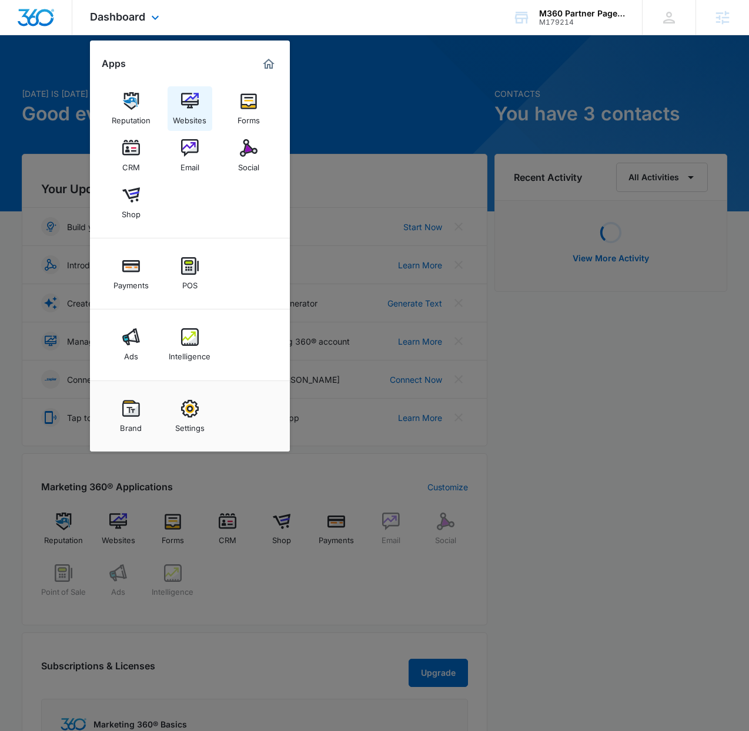  Describe the element at coordinates (131, 109) in the screenshot. I see `a: Reputation` at that location.